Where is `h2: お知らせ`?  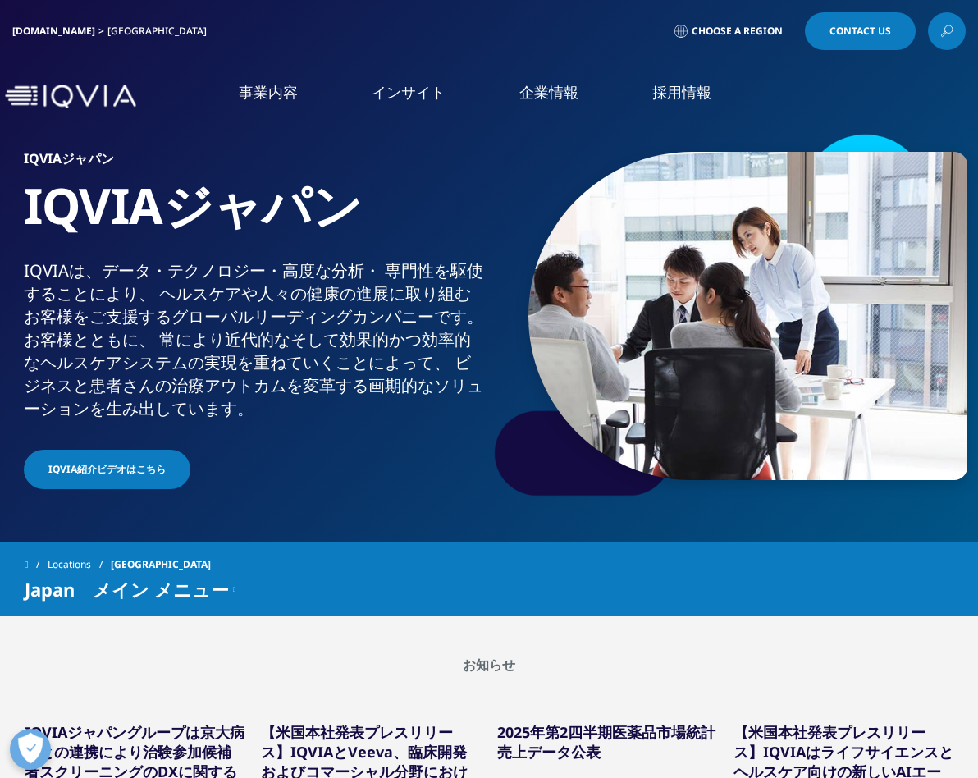 h2: お知らせ is located at coordinates (489, 664).